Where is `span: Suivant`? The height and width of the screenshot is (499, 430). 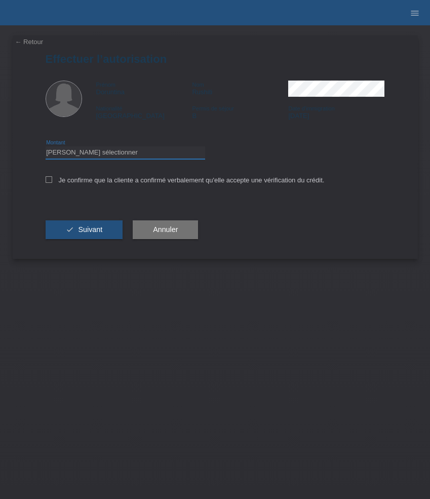
span: Suivant is located at coordinates (90, 230).